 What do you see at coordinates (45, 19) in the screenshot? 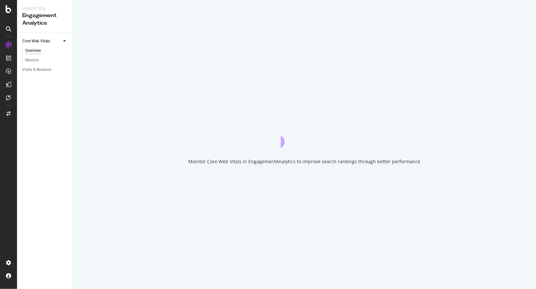
I see `div: Engagement Analytics` at bounding box center [45, 19].